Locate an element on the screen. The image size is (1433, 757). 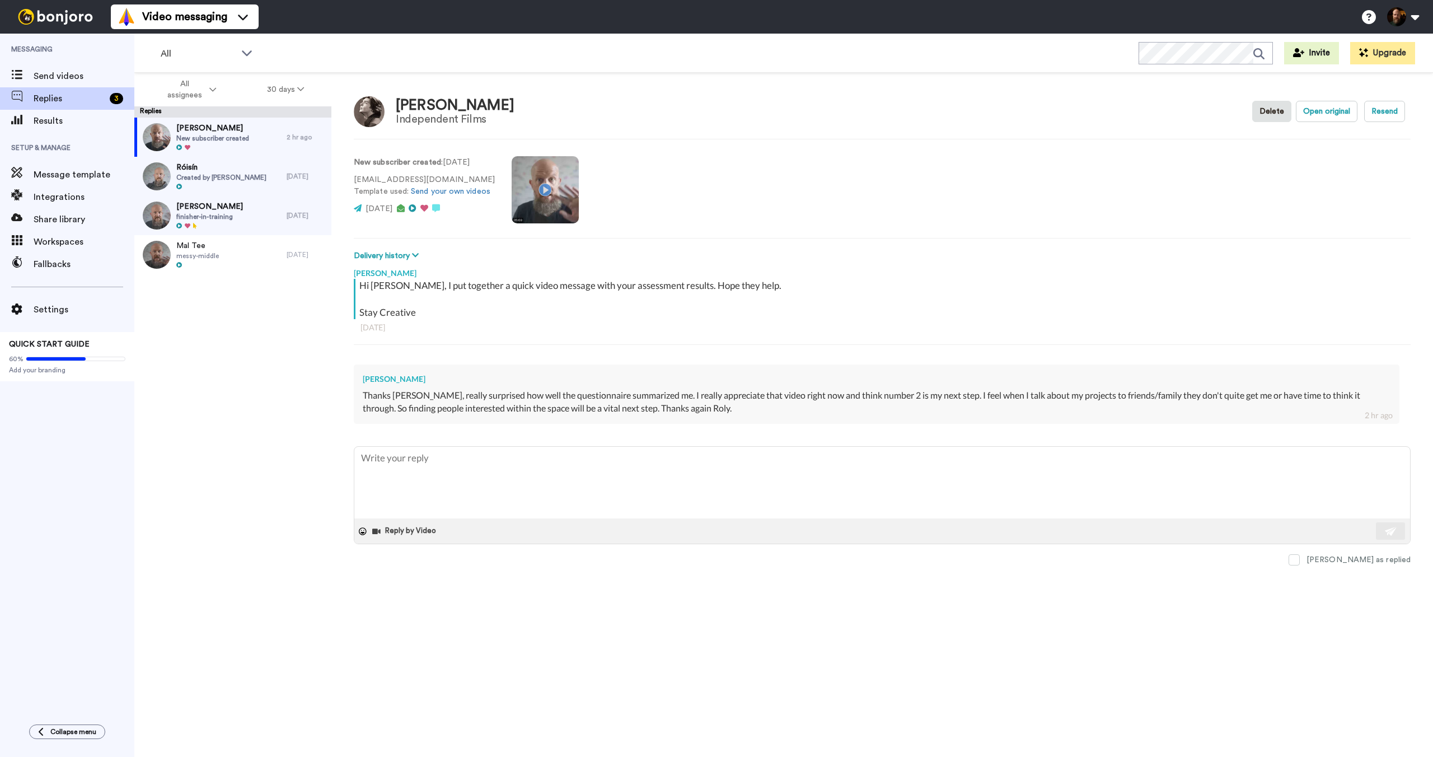
span: Workspaces is located at coordinates (84, 242).